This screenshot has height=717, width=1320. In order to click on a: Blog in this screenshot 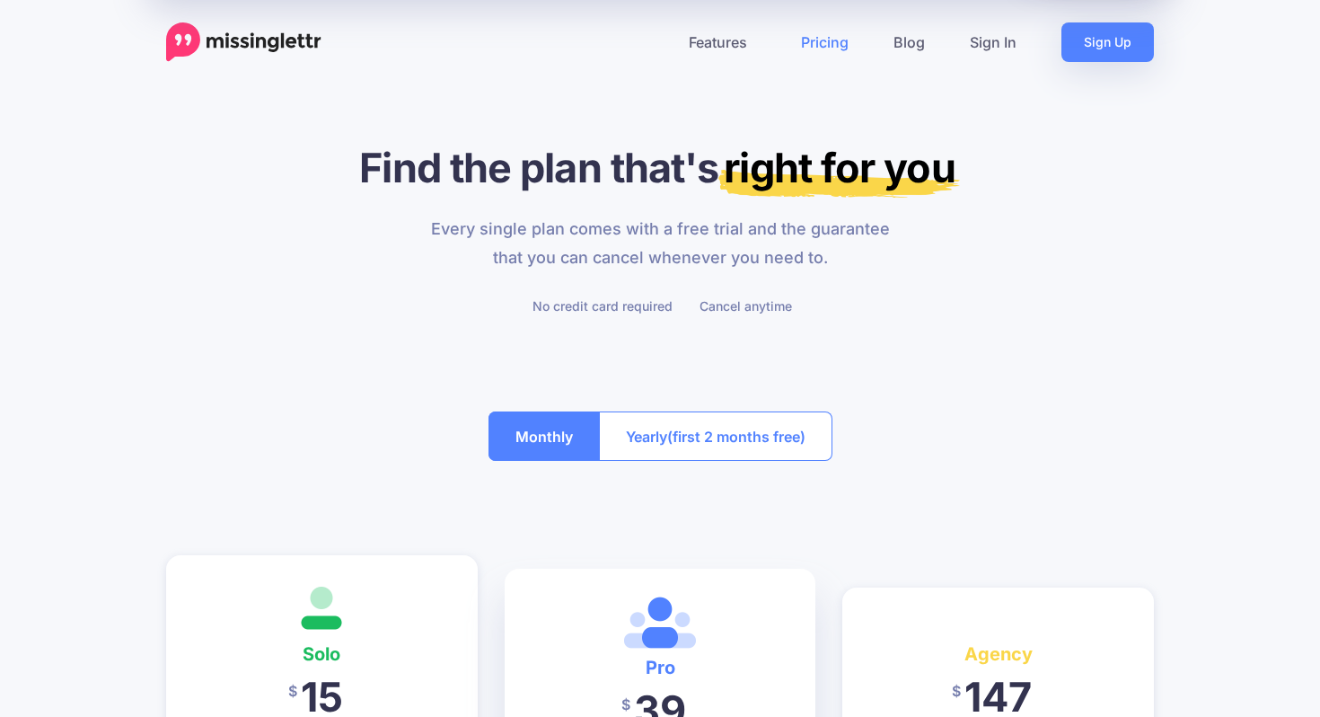, I will do `click(909, 42)`.